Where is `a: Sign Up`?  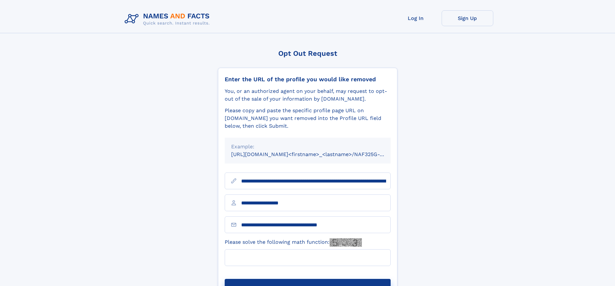
a: Sign Up is located at coordinates (468, 18).